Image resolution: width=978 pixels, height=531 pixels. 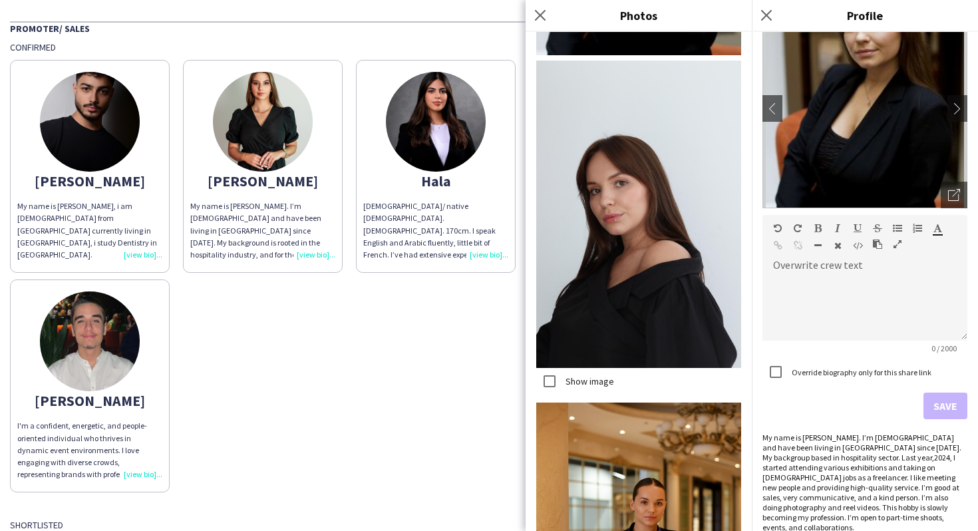 I want to click on div: Hala, so click(x=436, y=181).